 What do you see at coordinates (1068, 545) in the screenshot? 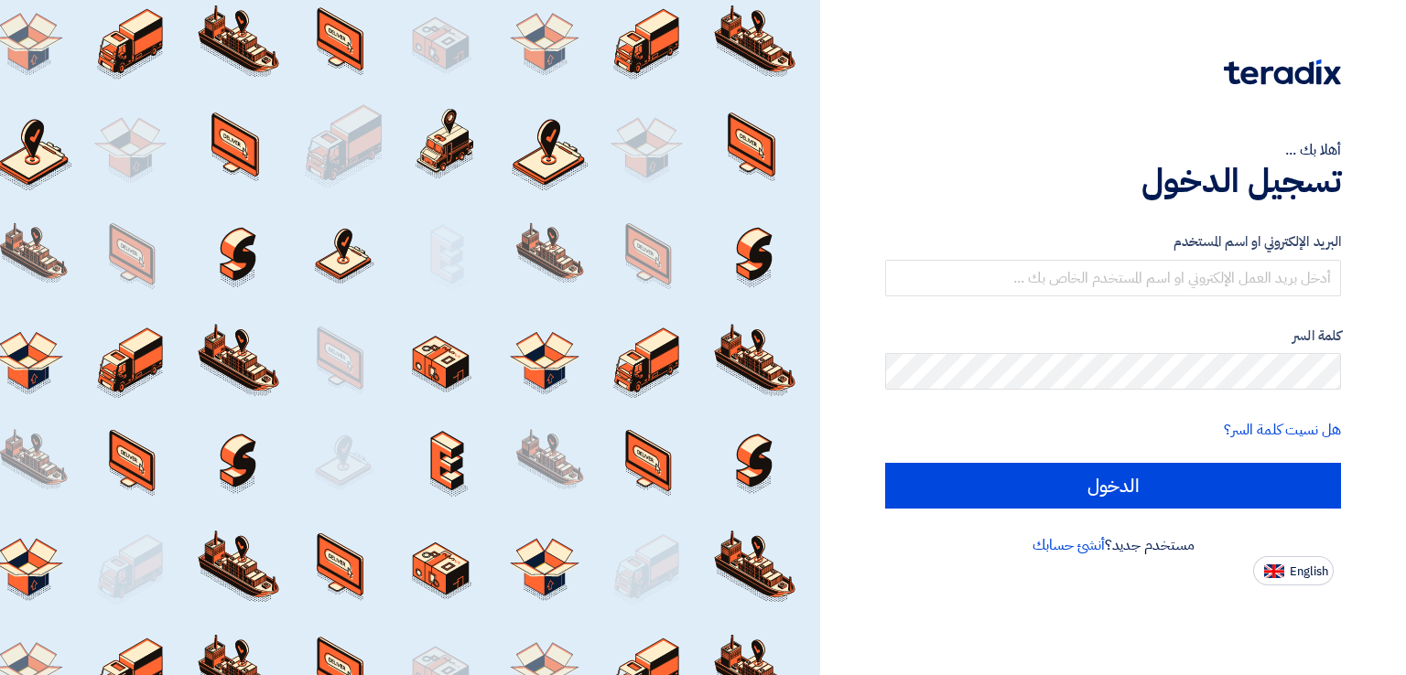
I see `a: أنشئ حسابك` at bounding box center [1068, 545].